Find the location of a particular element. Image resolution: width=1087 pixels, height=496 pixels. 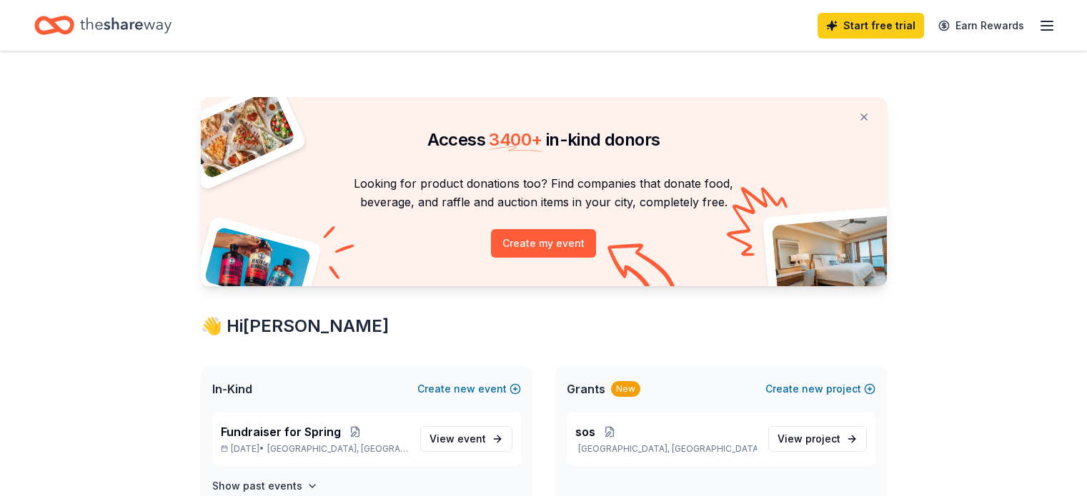

span: 3400 + is located at coordinates (515, 139).